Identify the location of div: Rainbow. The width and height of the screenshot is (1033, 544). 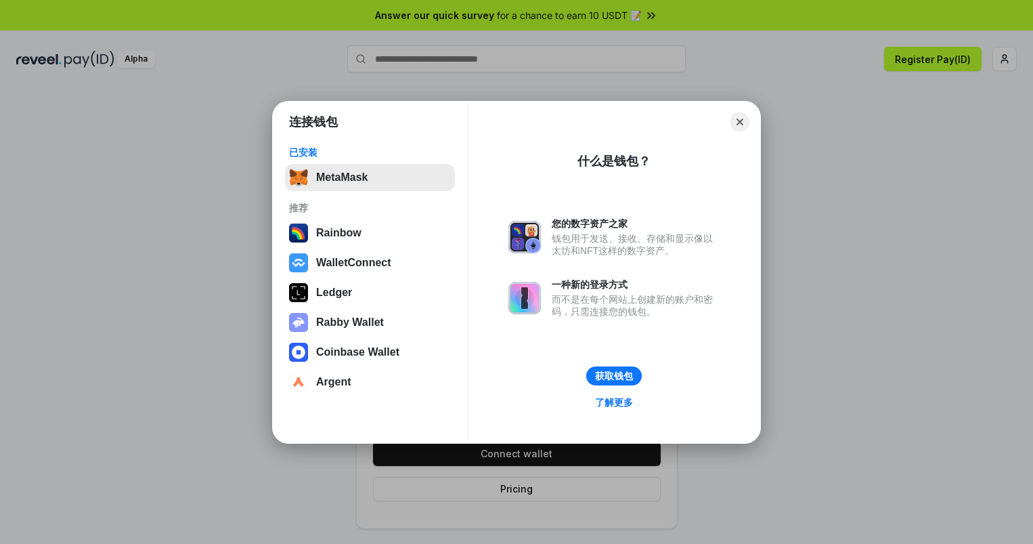
(339, 233).